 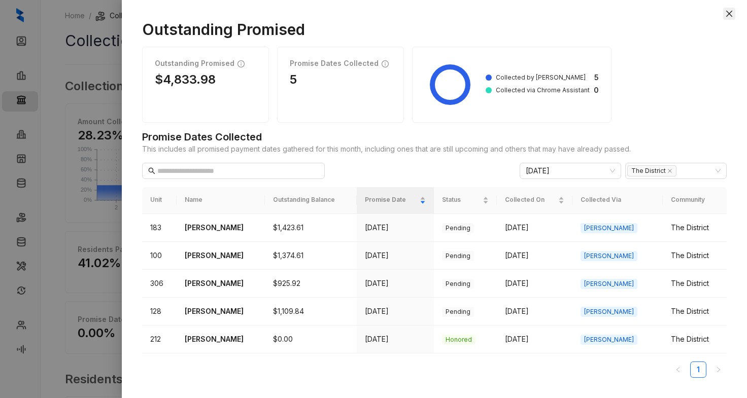 What do you see at coordinates (310, 284) in the screenshot?
I see `td: $925.92` at bounding box center [310, 284].